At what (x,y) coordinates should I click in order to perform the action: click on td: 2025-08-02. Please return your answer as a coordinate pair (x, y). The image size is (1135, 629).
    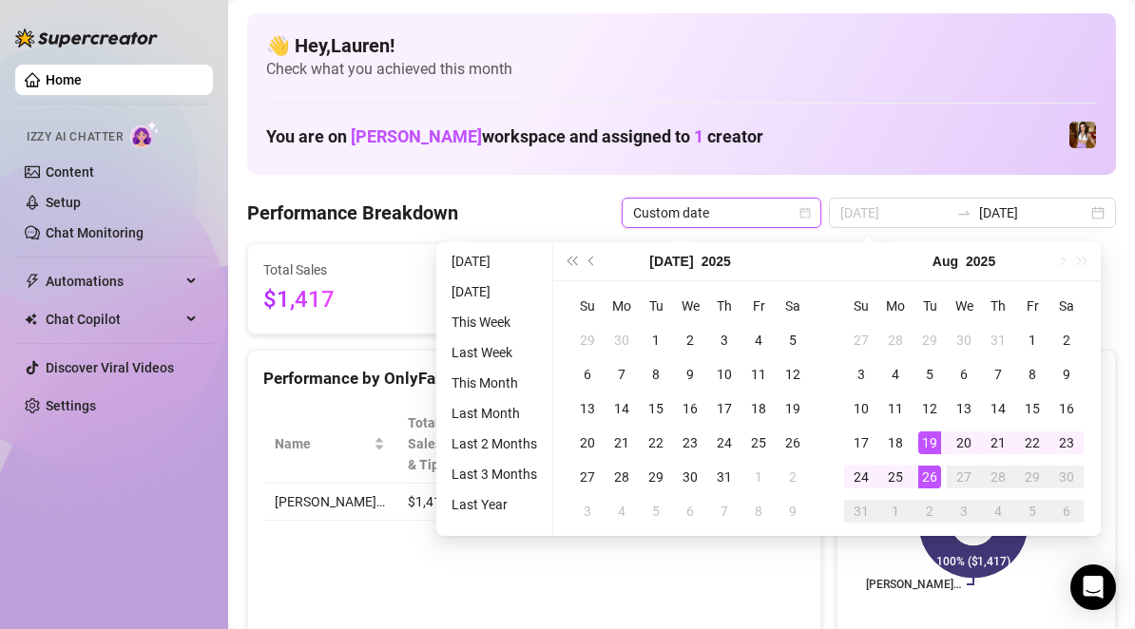
    Looking at the image, I should click on (1067, 340).